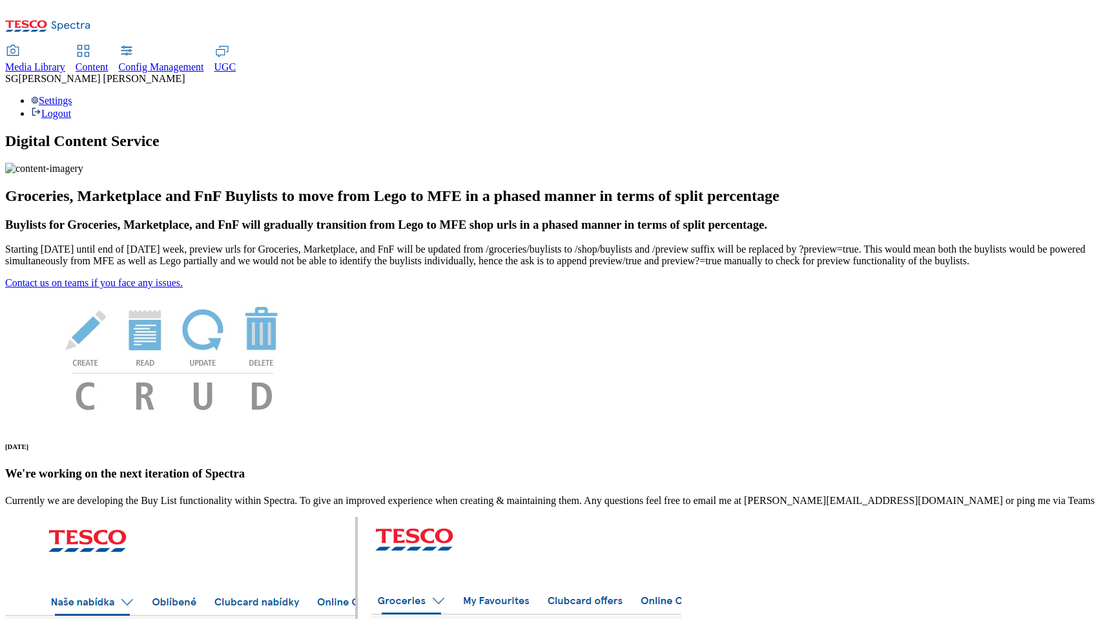  Describe the element at coordinates (51, 113) in the screenshot. I see `a: Logout` at that location.